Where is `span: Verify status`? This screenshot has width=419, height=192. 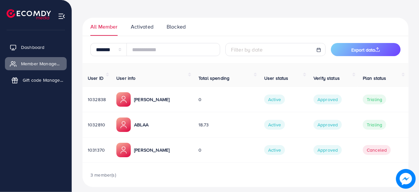 span: Verify status is located at coordinates (327, 78).